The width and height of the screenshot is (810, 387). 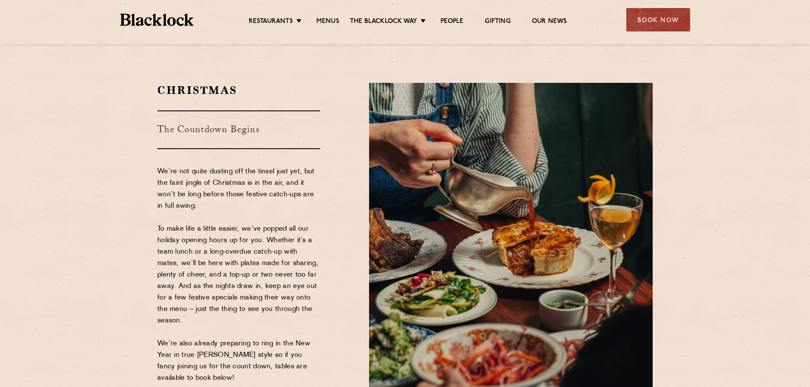 What do you see at coordinates (238, 275) in the screenshot?
I see `p: We’re not quite dusting off the tinsel just yet, but the faint jingle of Christmas is in the air,...` at bounding box center [238, 275].